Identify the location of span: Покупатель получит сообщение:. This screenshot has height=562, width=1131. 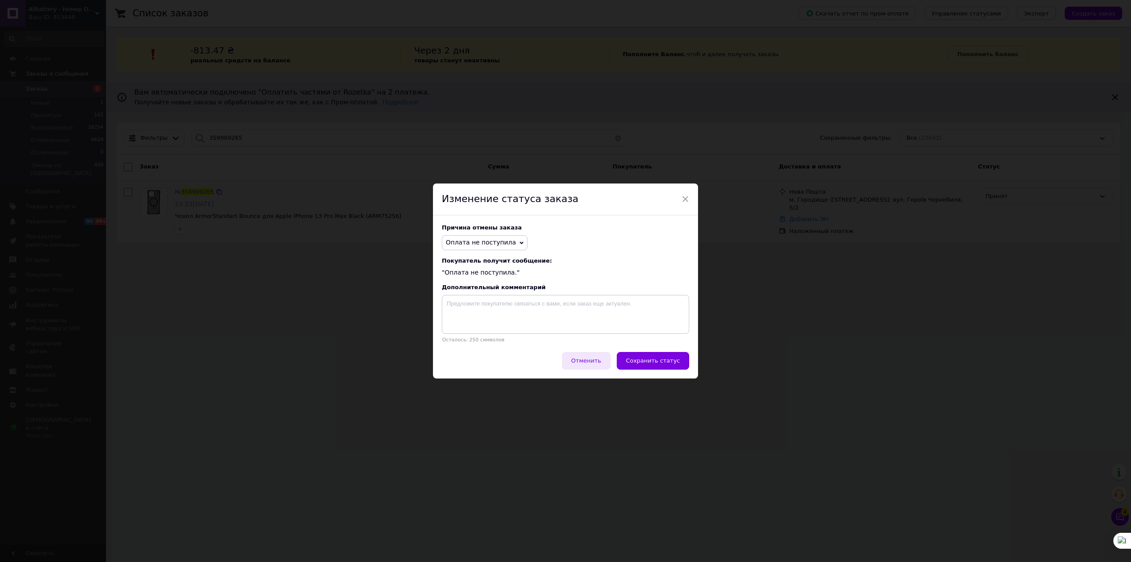
(566, 260).